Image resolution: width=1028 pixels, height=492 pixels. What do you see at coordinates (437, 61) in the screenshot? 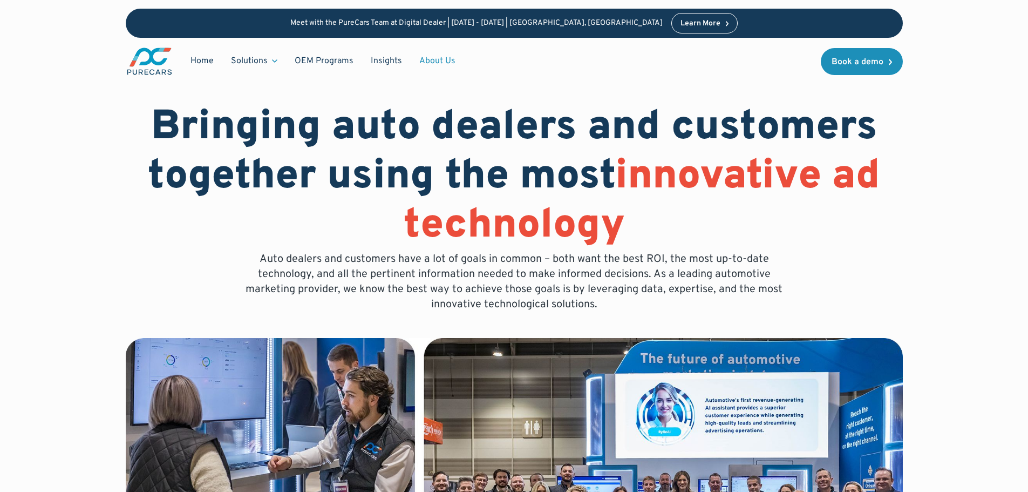
I see `a: About Us` at bounding box center [437, 61].